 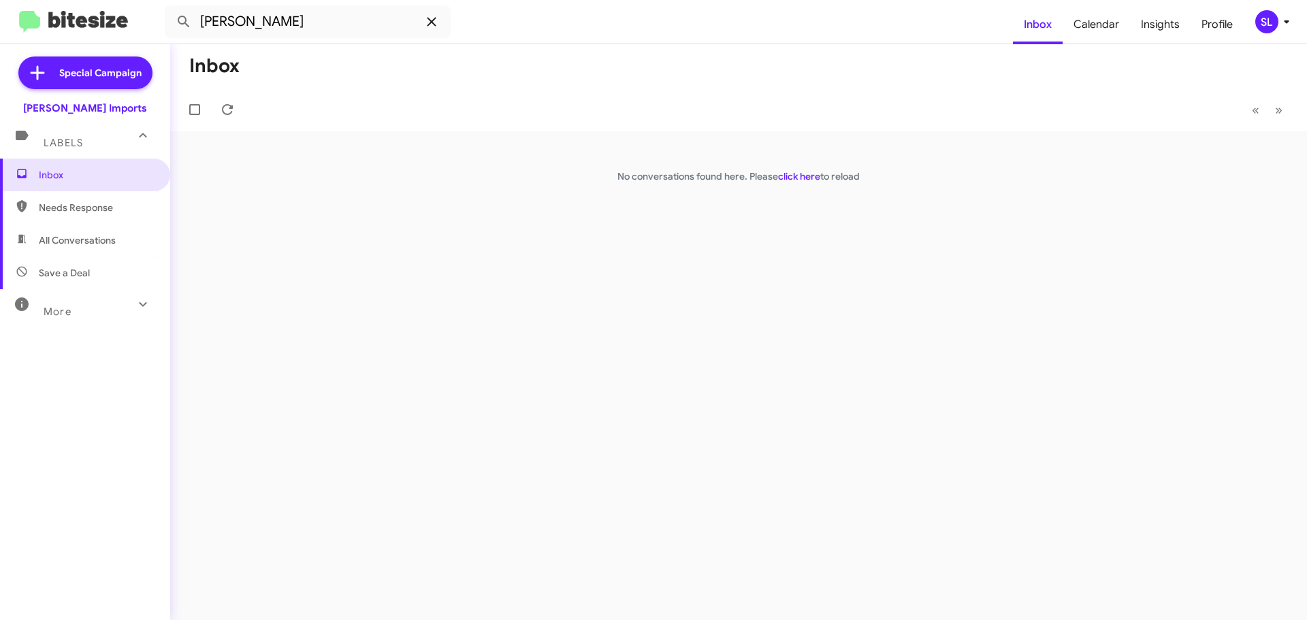 What do you see at coordinates (214, 66) in the screenshot?
I see `h1: Inbox` at bounding box center [214, 66].